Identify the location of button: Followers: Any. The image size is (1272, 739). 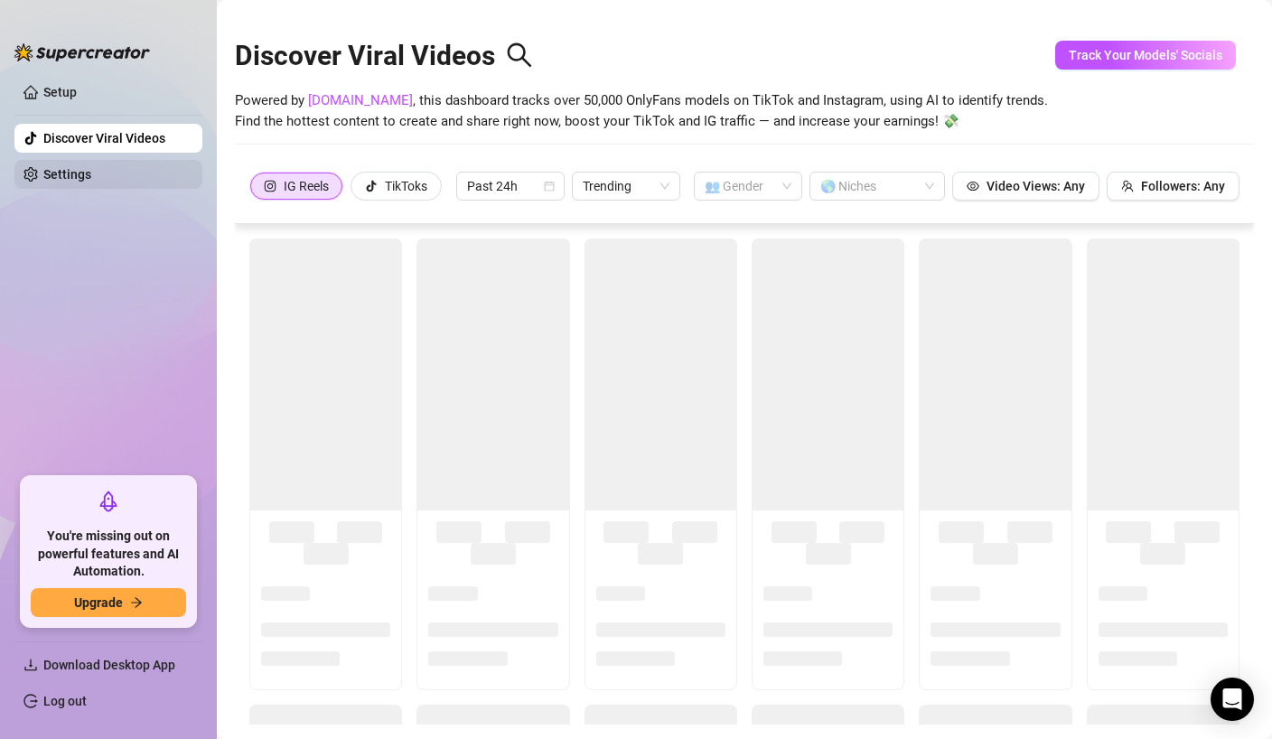
(1173, 186).